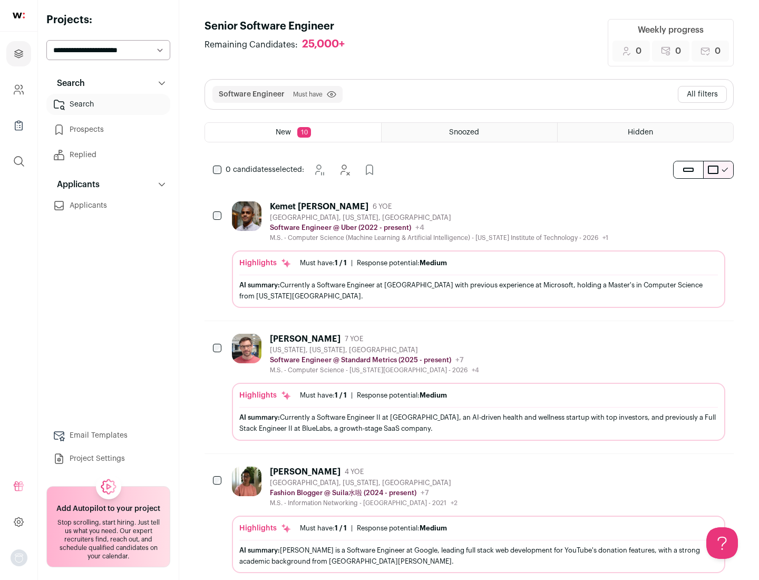 The width and height of the screenshot is (759, 580). I want to click on a: Projects, so click(18, 54).